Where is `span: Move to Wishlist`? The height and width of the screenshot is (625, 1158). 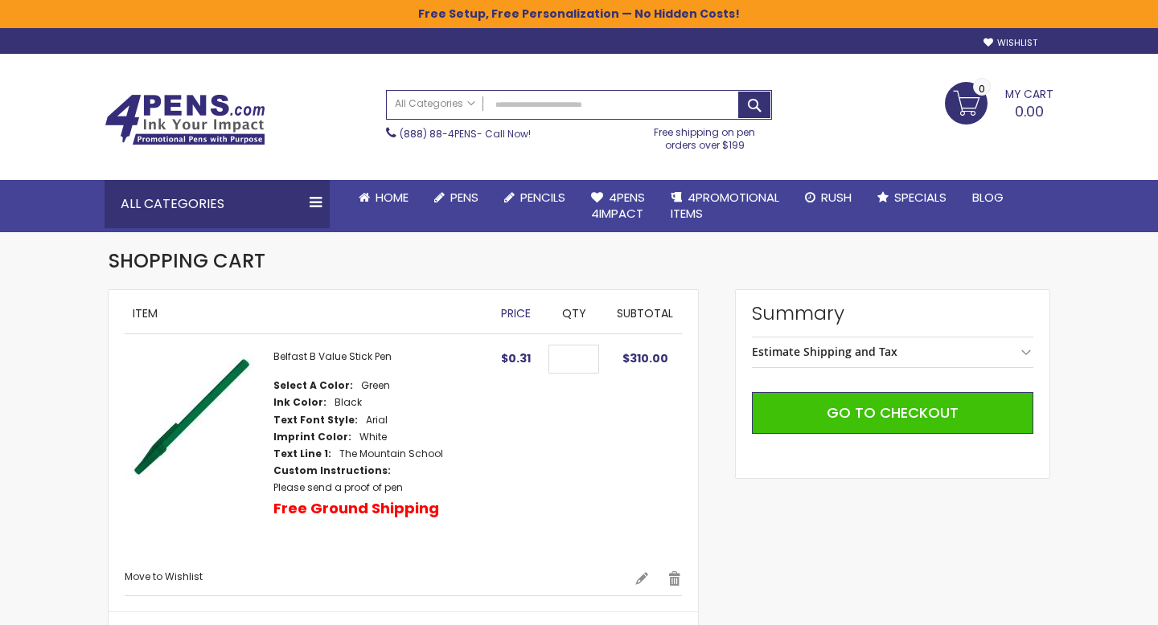 span: Move to Wishlist is located at coordinates (163, 576).